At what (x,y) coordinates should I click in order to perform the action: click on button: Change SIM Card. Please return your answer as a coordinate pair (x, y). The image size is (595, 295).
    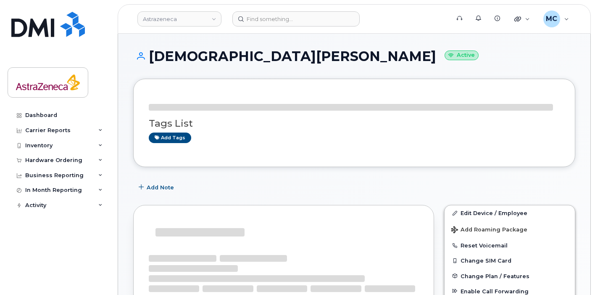
    Looking at the image, I should click on (510, 260).